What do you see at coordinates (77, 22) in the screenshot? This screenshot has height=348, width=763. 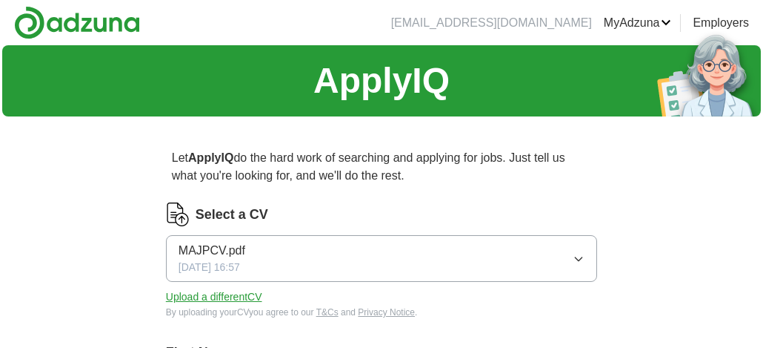 I see `img: Adzuna logo` at bounding box center [77, 22].